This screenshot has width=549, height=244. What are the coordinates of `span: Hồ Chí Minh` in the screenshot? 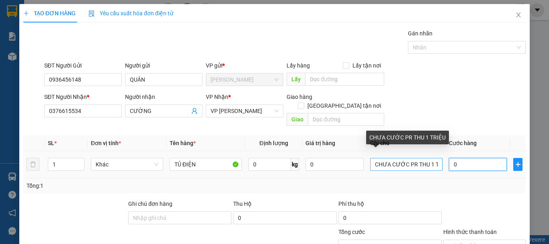 It's located at (244, 80).